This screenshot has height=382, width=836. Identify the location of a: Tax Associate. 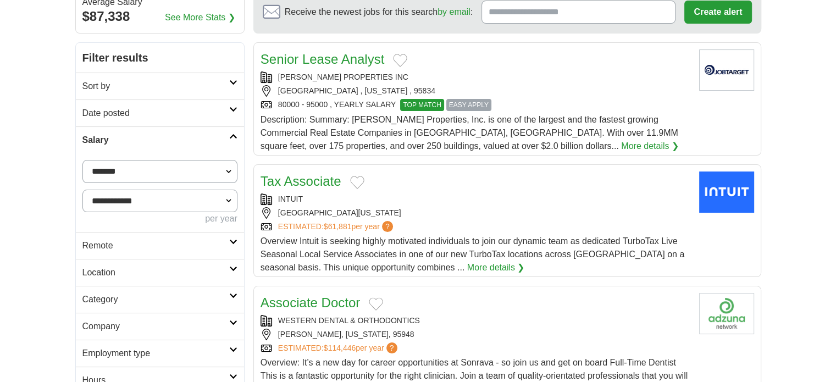
(301, 181).